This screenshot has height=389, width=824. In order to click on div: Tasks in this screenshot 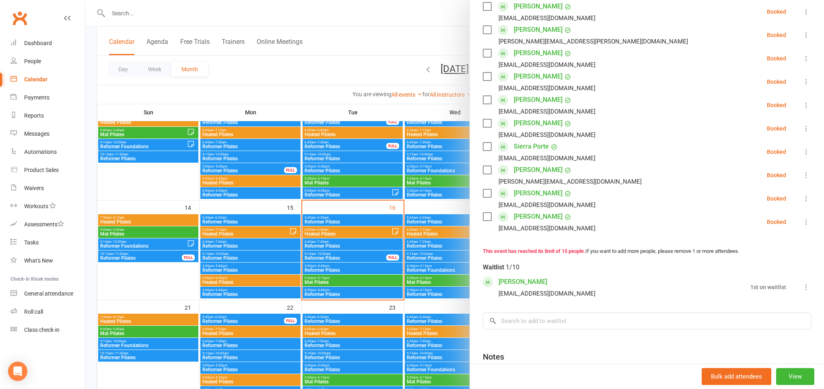, I will do `click(31, 242)`.